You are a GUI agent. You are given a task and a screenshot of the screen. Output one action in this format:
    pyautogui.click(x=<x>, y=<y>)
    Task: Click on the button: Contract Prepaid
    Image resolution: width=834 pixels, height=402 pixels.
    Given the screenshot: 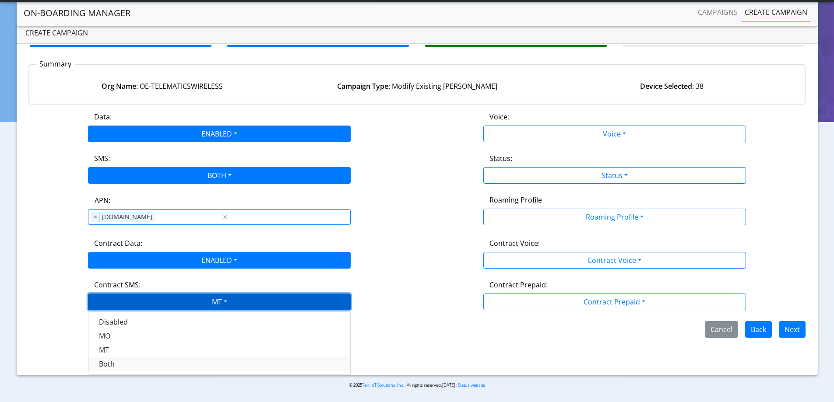 What is the action you would take?
    pyautogui.click(x=615, y=302)
    